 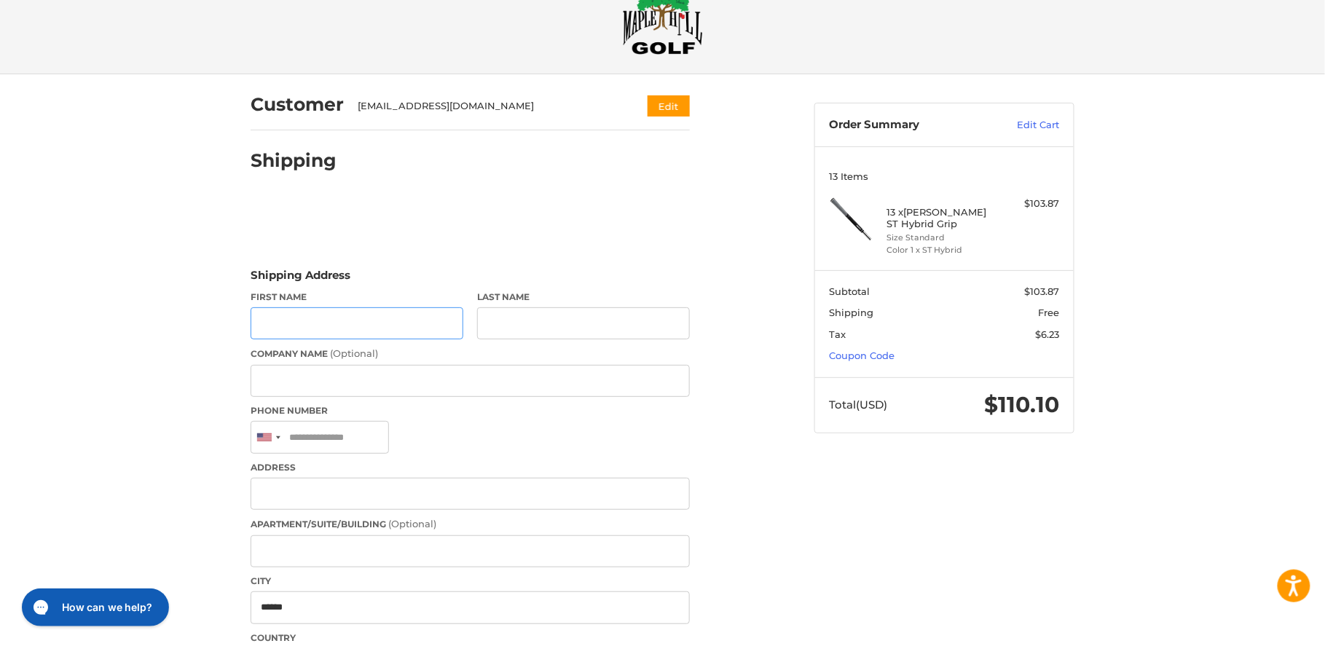 What do you see at coordinates (297, 104) in the screenshot?
I see `h2: Customer` at bounding box center [297, 104].